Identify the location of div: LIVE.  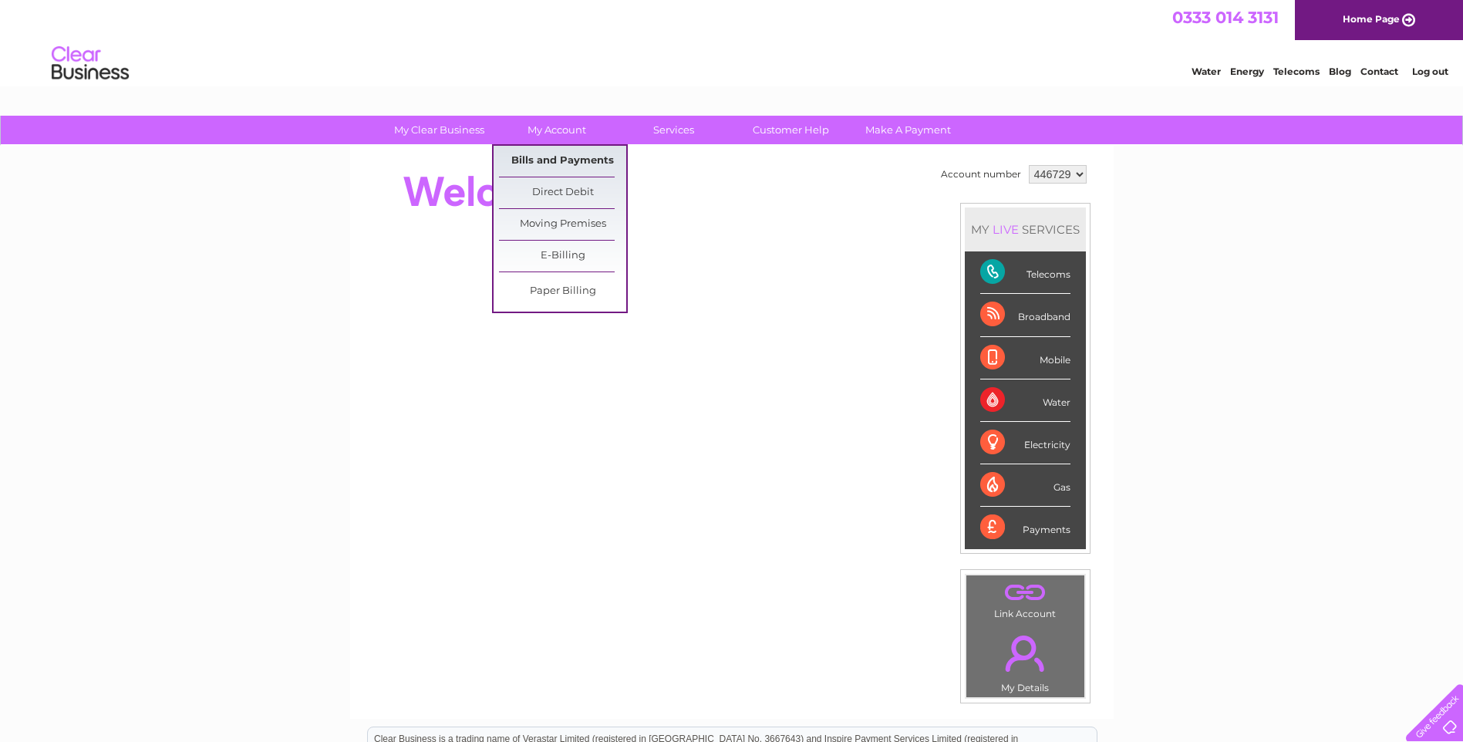
(1006, 229).